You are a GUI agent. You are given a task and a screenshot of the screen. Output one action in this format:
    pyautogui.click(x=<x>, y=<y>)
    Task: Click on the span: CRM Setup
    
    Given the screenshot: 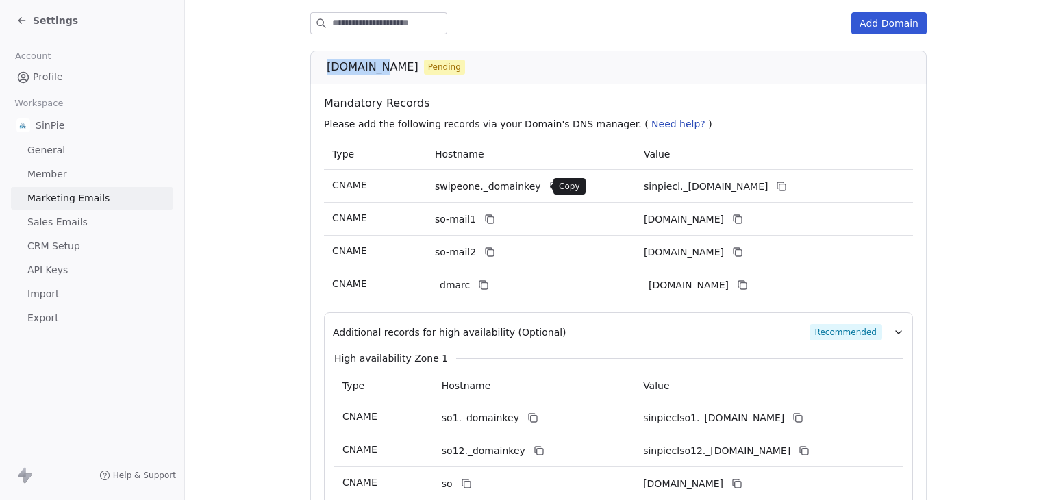 What is the action you would take?
    pyautogui.click(x=53, y=246)
    